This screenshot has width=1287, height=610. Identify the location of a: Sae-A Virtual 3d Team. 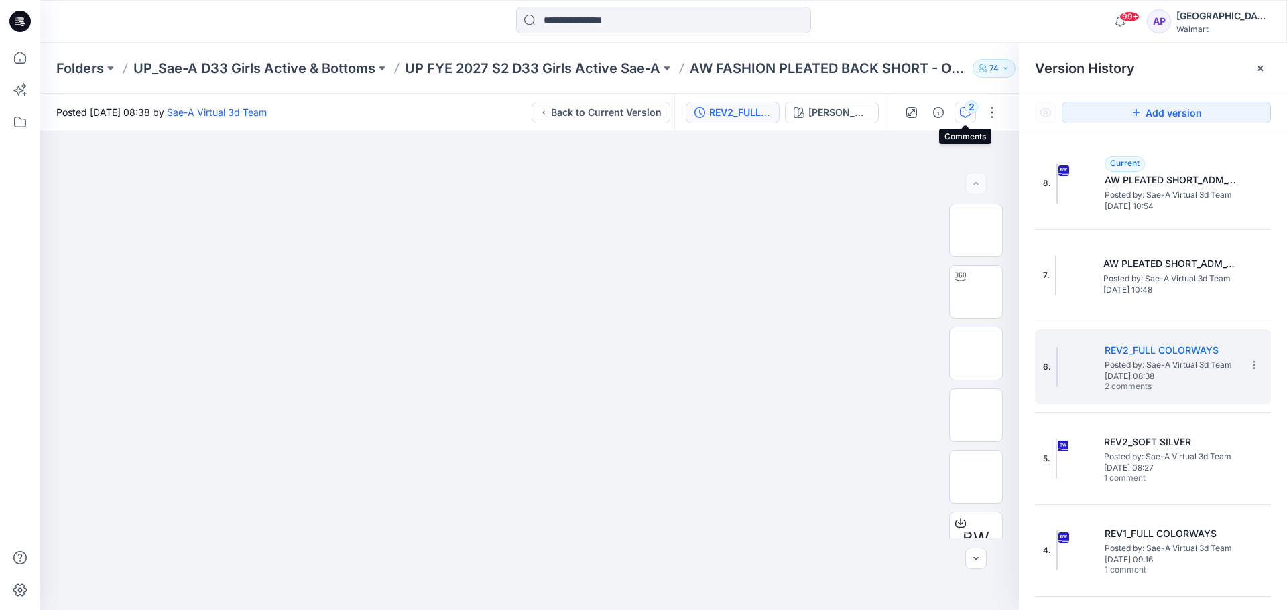
(216, 112).